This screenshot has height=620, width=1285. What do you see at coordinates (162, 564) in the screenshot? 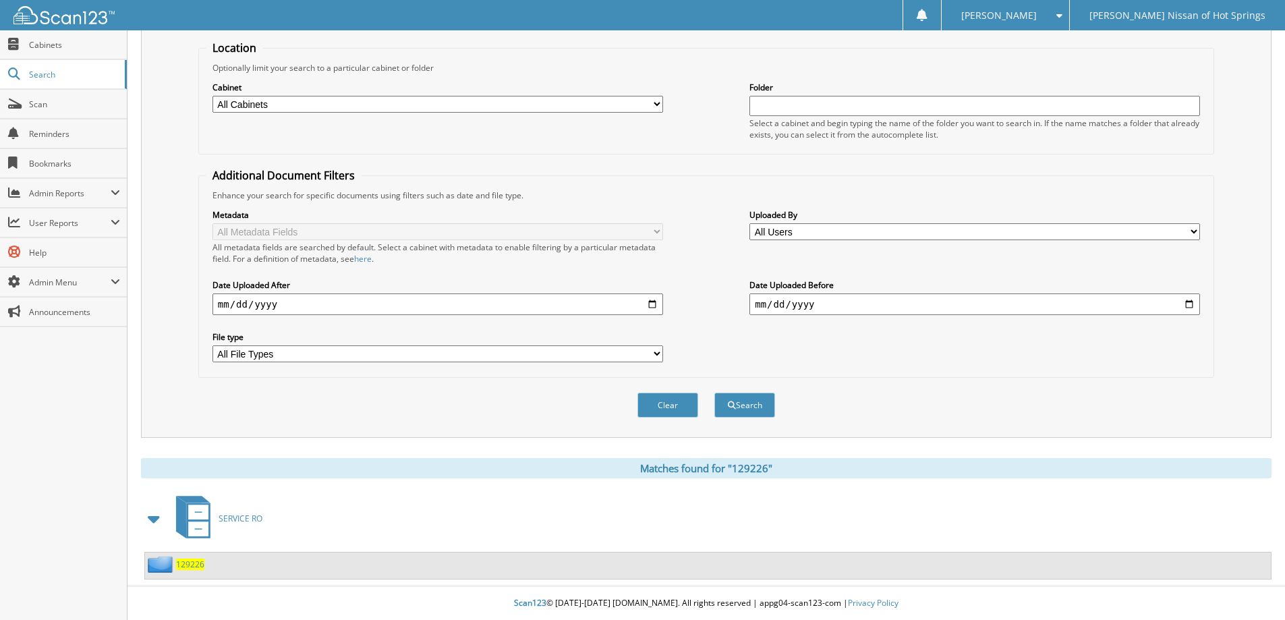
I see `img: folder2.png` at bounding box center [162, 564].